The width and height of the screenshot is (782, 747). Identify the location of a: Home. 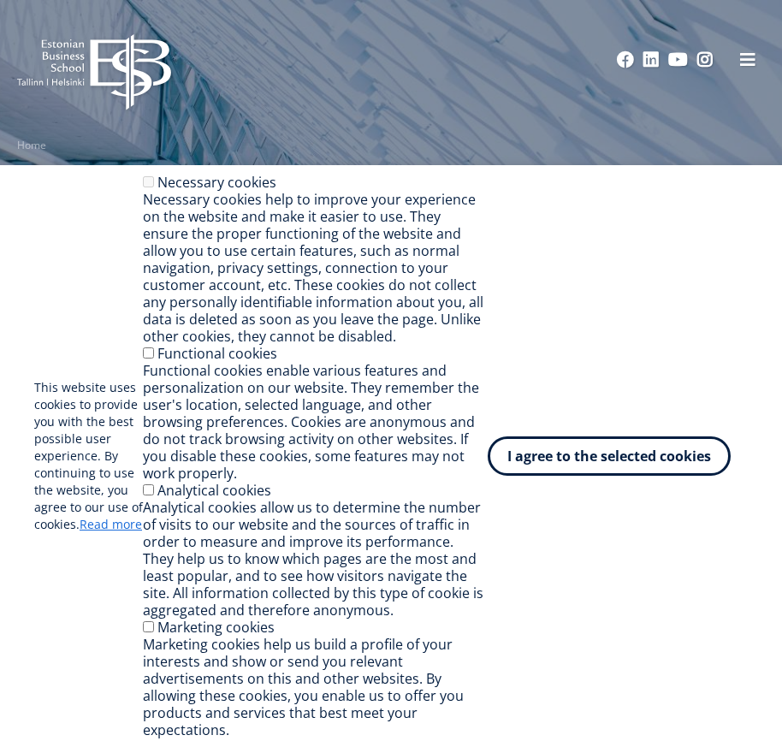
(32, 145).